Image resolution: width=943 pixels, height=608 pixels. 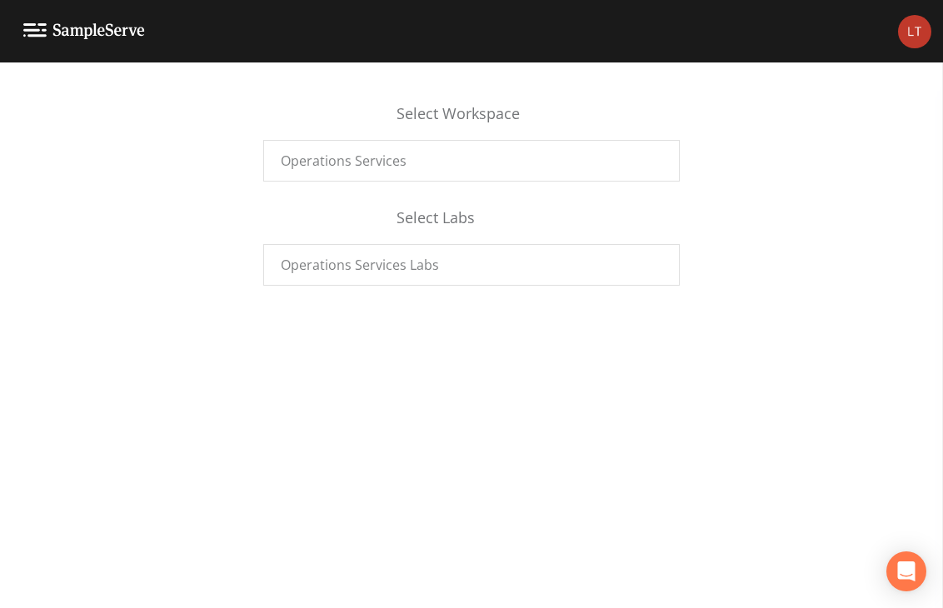 I want to click on div: Open Intercom Messenger, so click(x=907, y=572).